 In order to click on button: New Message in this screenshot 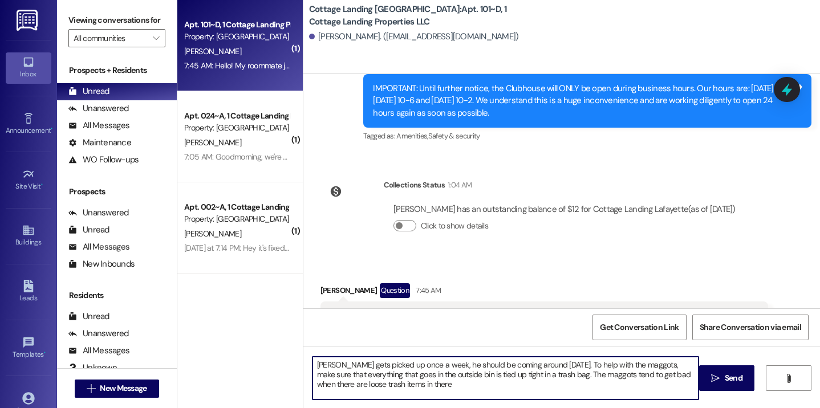, I will do `click(117, 389)`.